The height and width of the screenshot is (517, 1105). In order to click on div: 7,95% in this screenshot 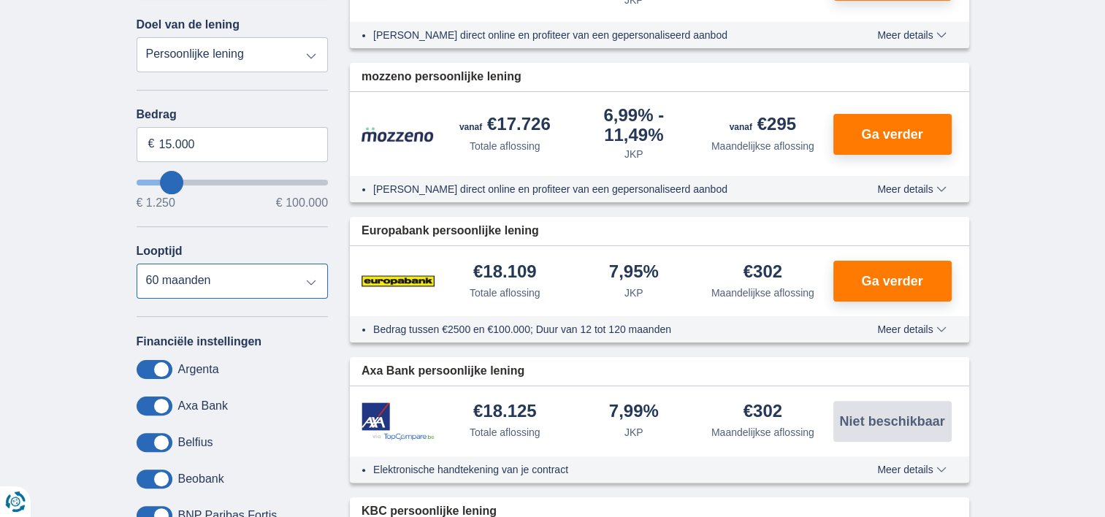, I will do `click(634, 272)`.